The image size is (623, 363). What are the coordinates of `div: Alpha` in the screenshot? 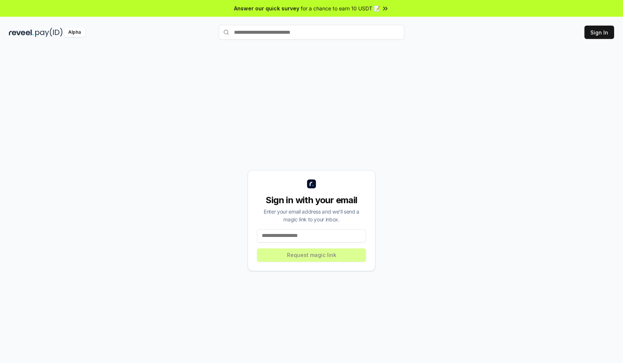 It's located at (75, 32).